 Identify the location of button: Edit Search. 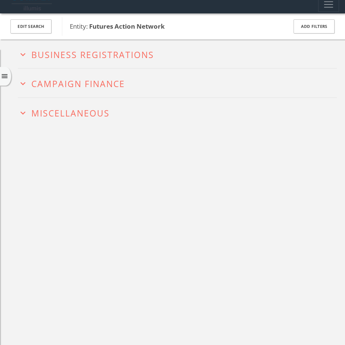
(31, 26).